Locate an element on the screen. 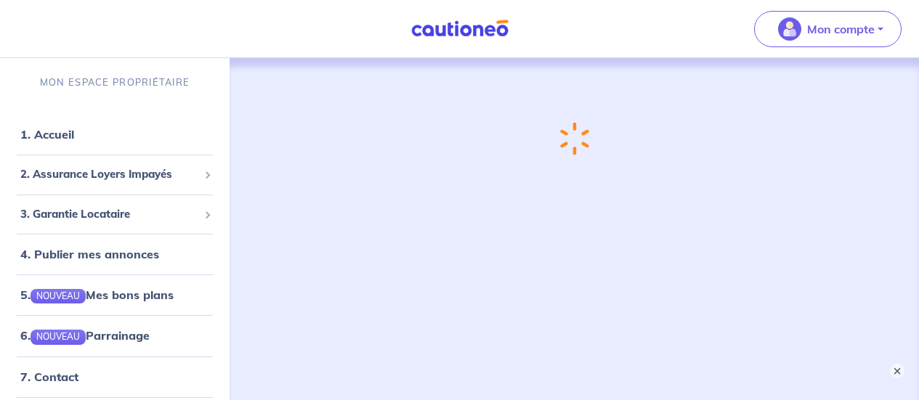 The image size is (919, 400). div: 5.NOUVEAUMes bons plans is located at coordinates (115, 295).